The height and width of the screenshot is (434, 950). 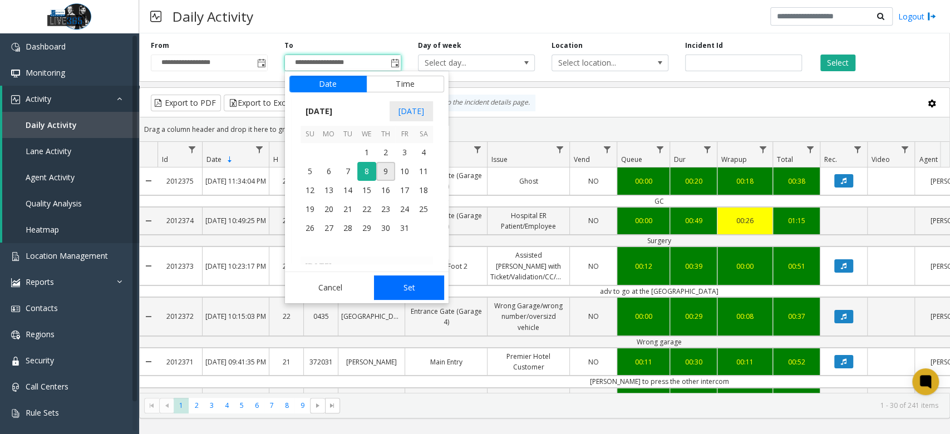 I want to click on a: 2012371, so click(x=180, y=362).